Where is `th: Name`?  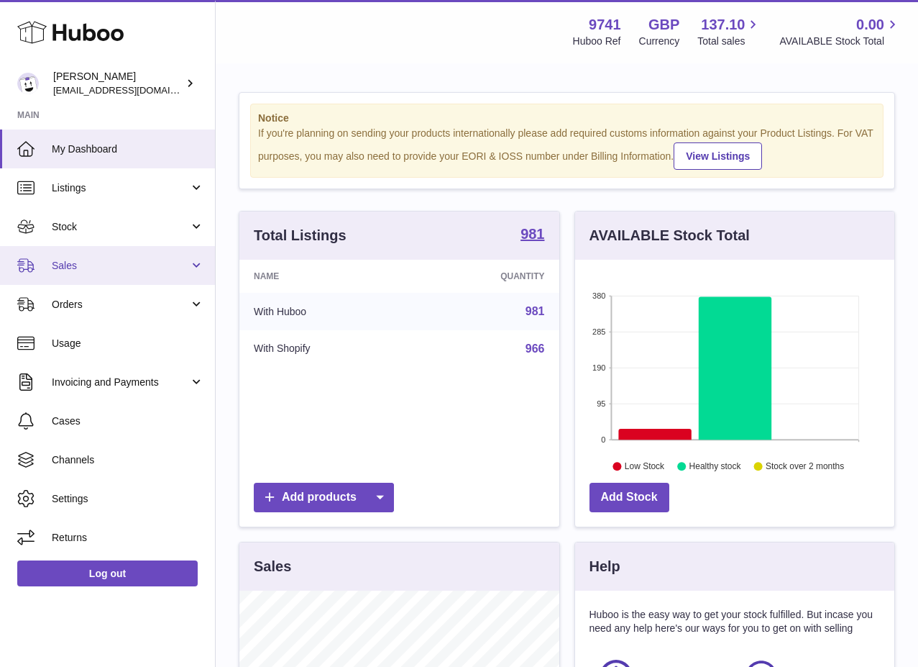
th: Name is located at coordinates (326, 276).